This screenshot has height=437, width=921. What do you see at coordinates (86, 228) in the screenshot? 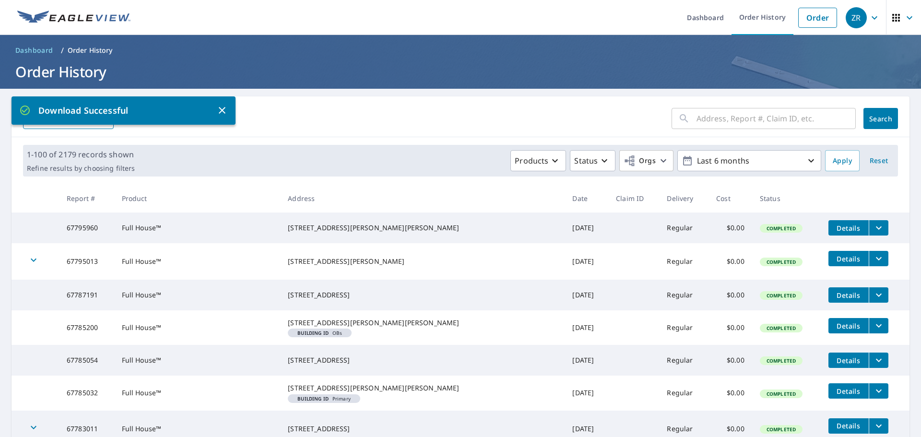
I see `td: 67795960` at bounding box center [86, 228].